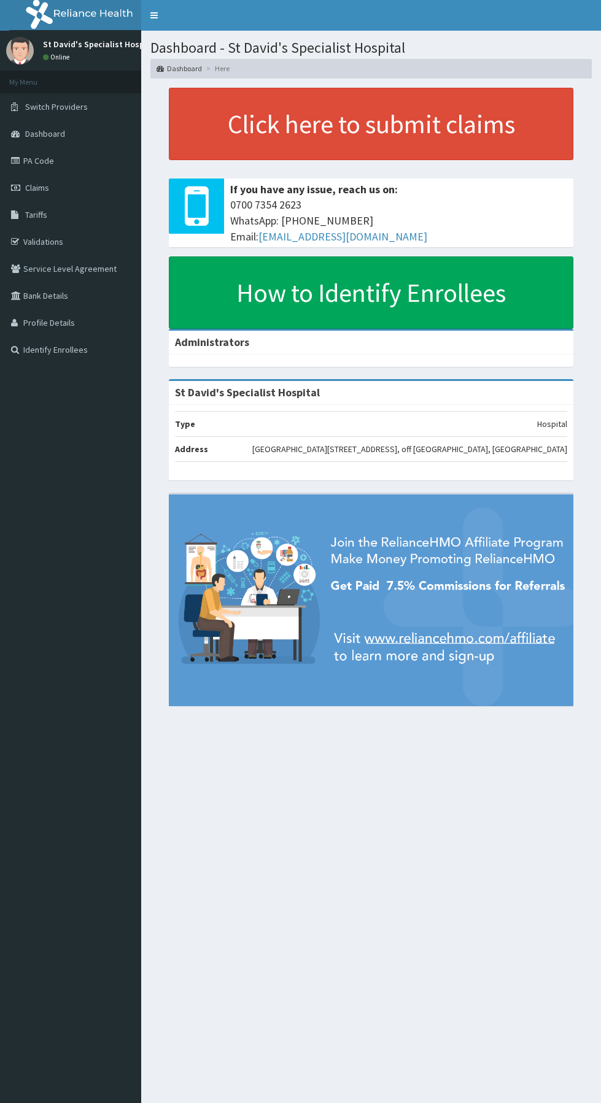 The image size is (601, 1103). What do you see at coordinates (56, 107) in the screenshot?
I see `span: Switch Providers` at bounding box center [56, 107].